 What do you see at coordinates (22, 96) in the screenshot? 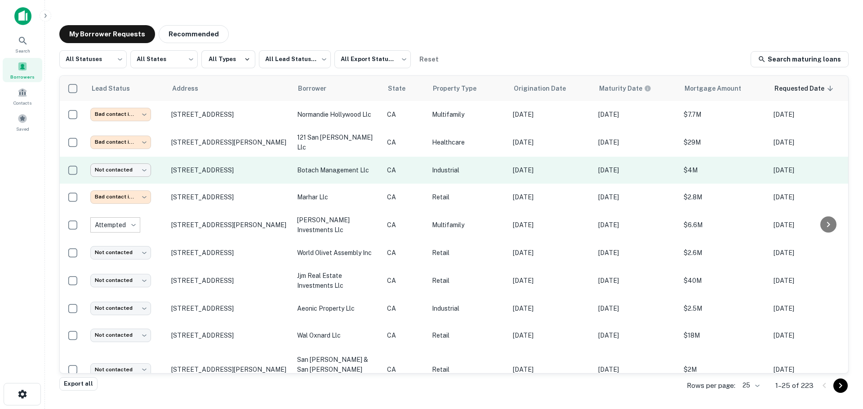
I see `a: Contacts` at bounding box center [22, 96].